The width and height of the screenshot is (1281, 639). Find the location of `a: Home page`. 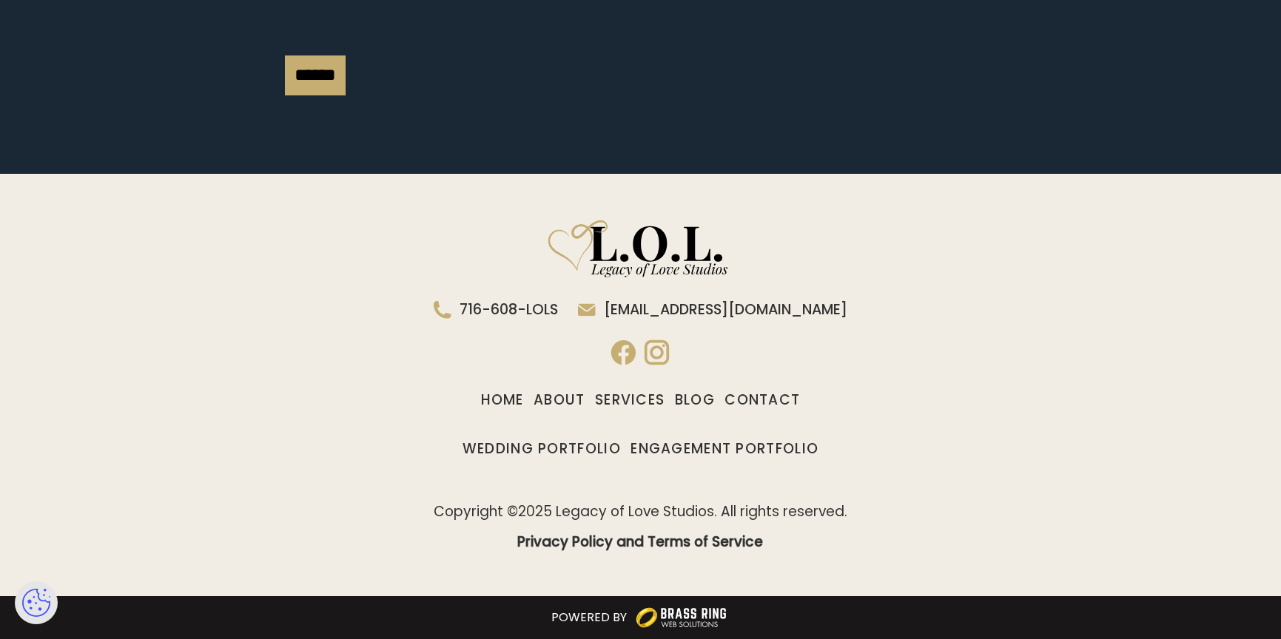

a: Home page is located at coordinates (641, 247).